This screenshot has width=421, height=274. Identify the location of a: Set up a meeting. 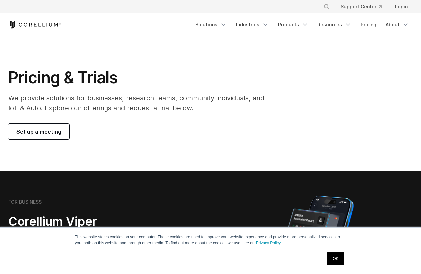
(39, 132).